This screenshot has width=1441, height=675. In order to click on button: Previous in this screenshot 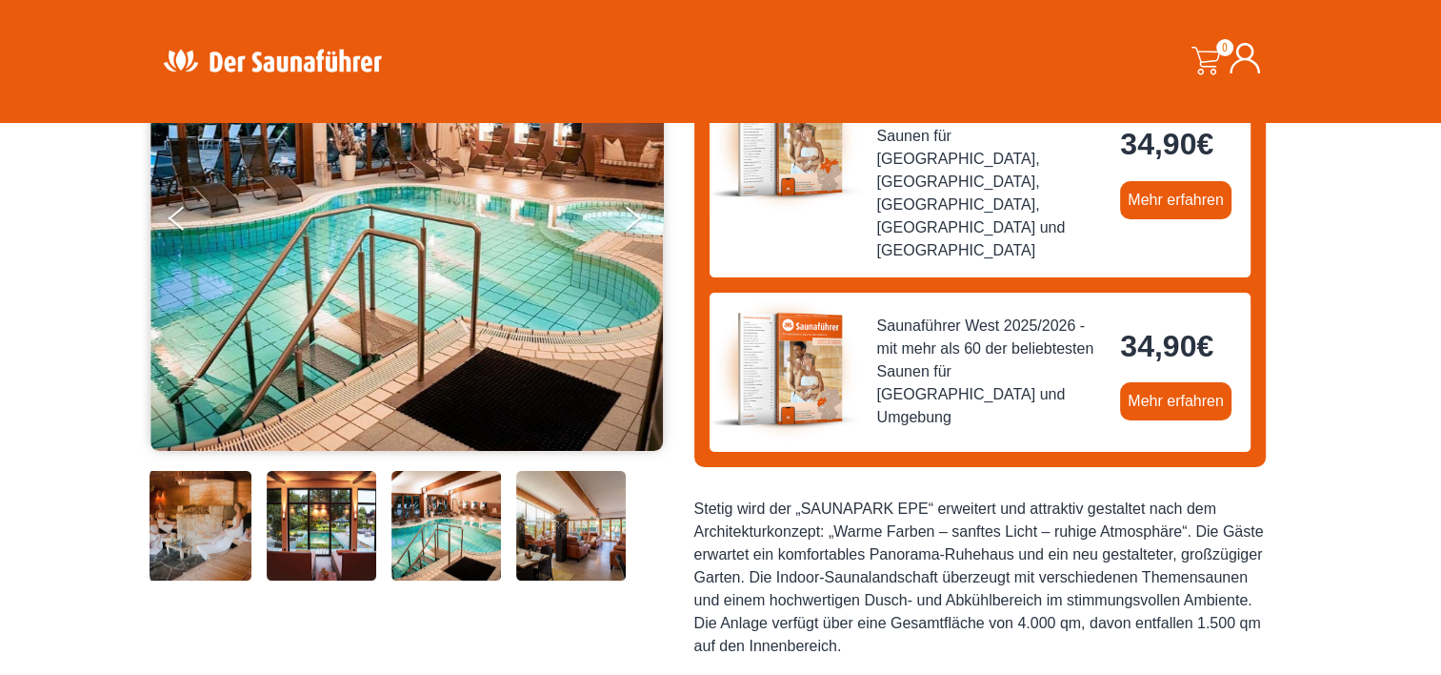, I will do `click(192, 222)`.